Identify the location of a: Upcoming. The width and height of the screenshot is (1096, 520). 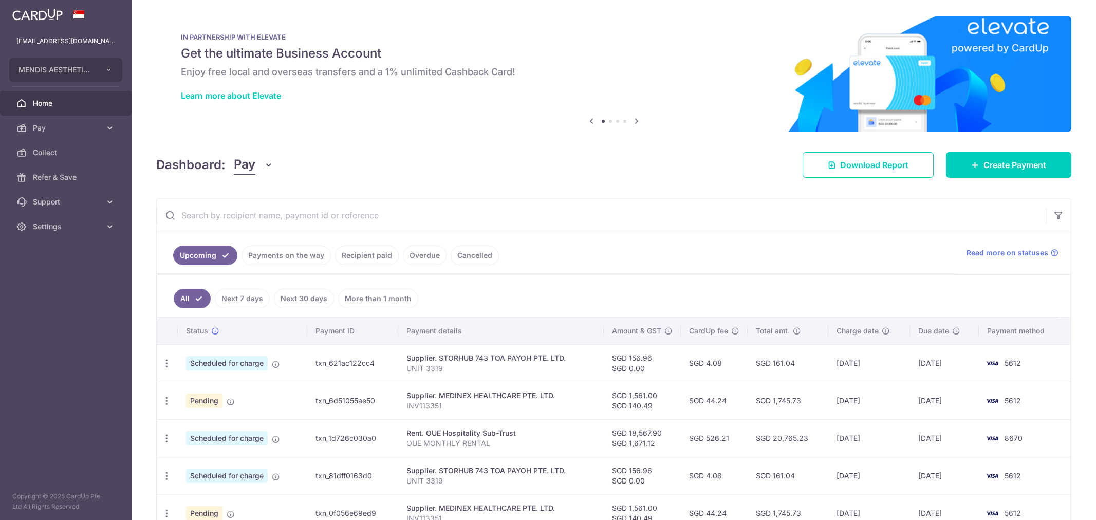
(205, 255).